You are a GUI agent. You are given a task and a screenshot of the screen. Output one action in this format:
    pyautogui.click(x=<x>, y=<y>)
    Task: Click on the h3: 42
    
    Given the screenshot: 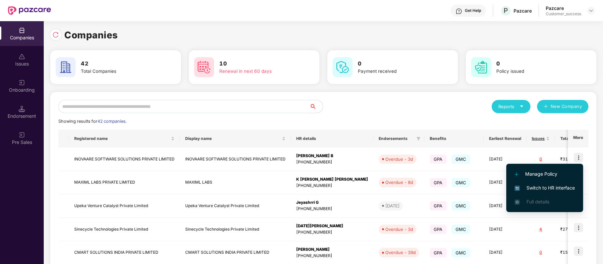 What is the action you would take?
    pyautogui.click(x=120, y=64)
    